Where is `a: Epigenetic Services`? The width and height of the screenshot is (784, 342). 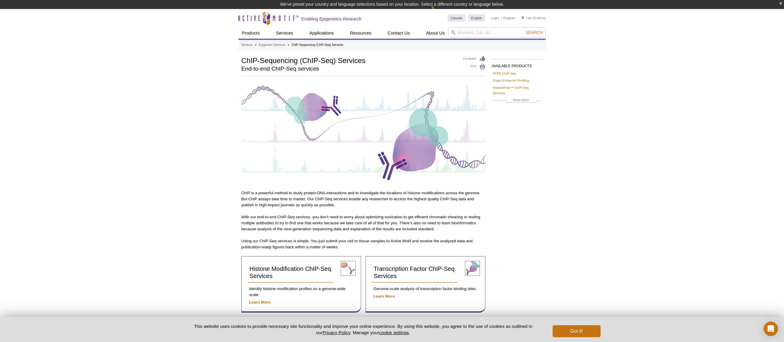
a: Epigenetic Services is located at coordinates (272, 45).